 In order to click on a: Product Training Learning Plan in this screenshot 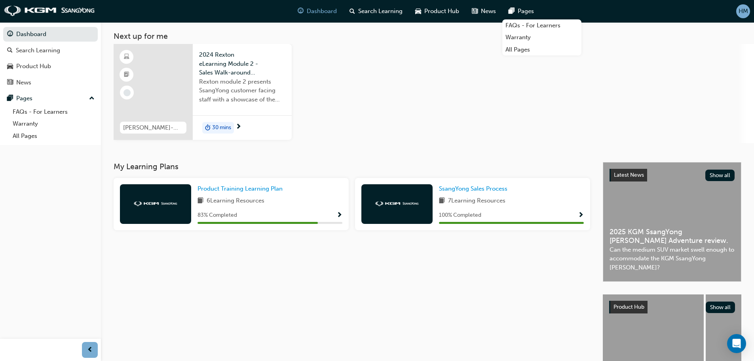, I will do `click(242, 189)`.